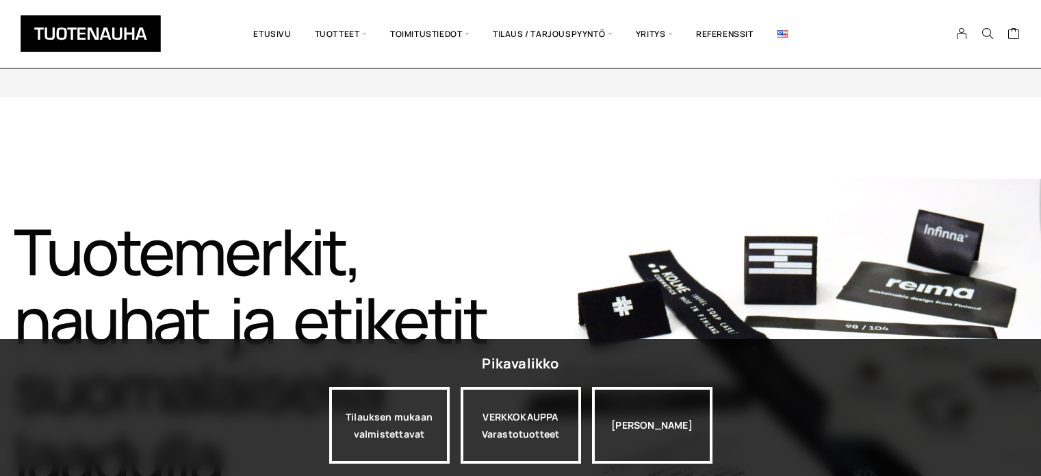  What do you see at coordinates (430, 34) in the screenshot?
I see `span: Toimitustiedot` at bounding box center [430, 34].